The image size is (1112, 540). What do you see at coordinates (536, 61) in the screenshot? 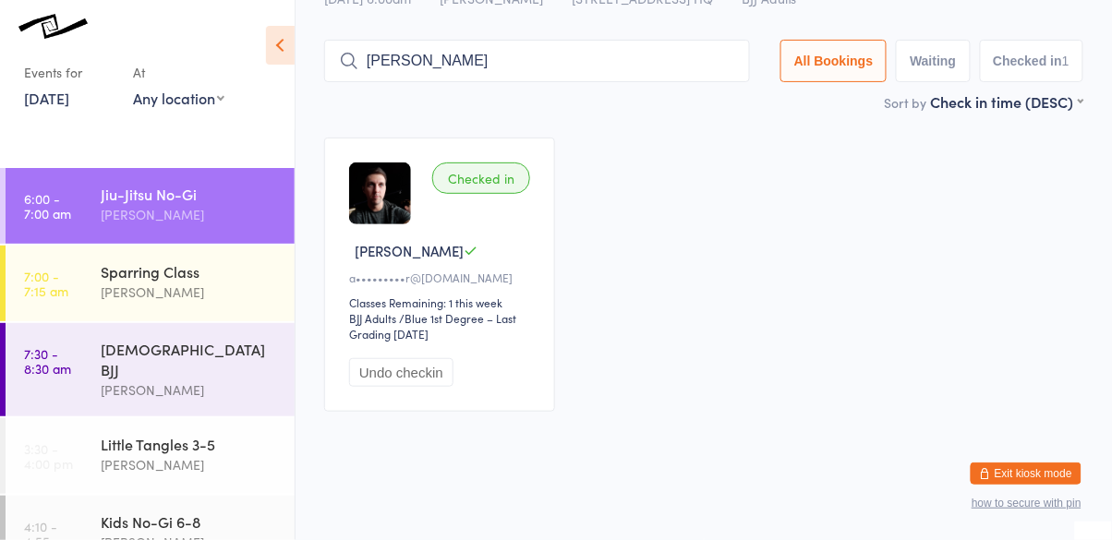
I see `input: Search` at bounding box center [536, 61].